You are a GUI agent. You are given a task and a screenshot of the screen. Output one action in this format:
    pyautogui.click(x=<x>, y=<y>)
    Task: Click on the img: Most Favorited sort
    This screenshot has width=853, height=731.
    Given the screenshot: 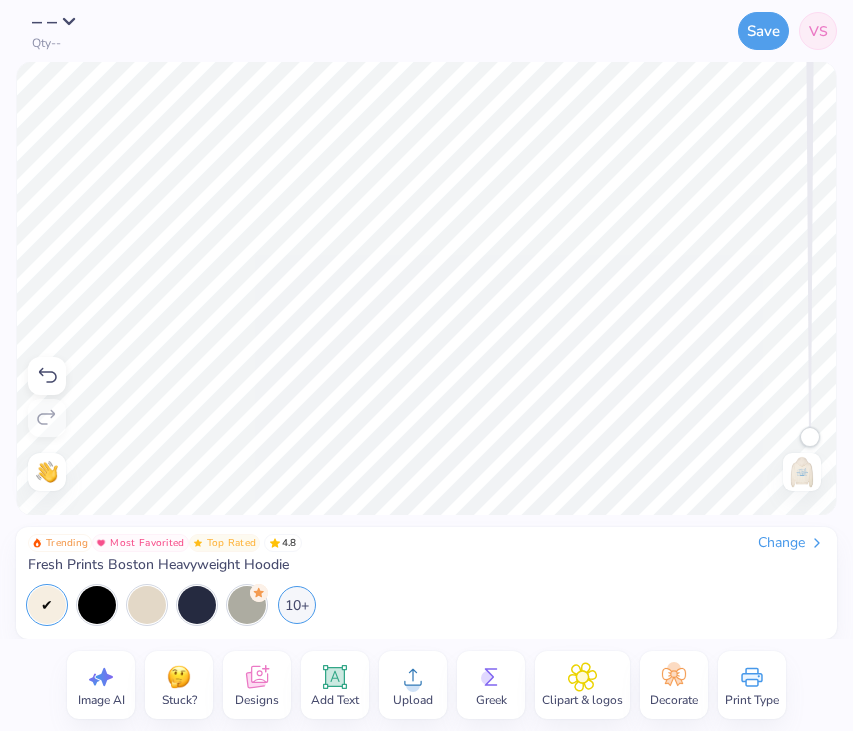 What is the action you would take?
    pyautogui.click(x=101, y=543)
    